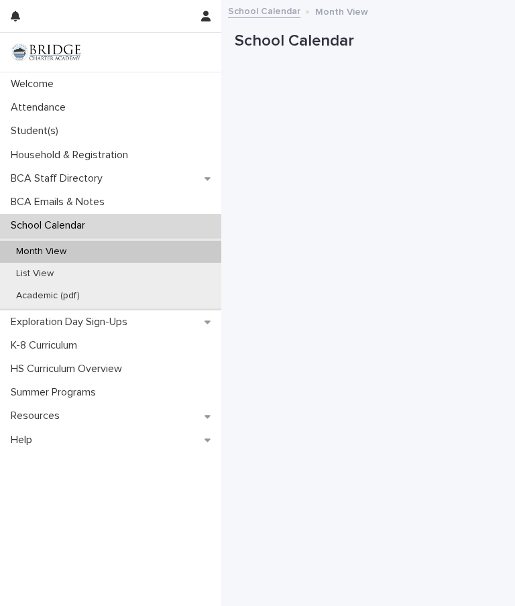 This screenshot has height=606, width=515. I want to click on p: Summer Programs, so click(56, 392).